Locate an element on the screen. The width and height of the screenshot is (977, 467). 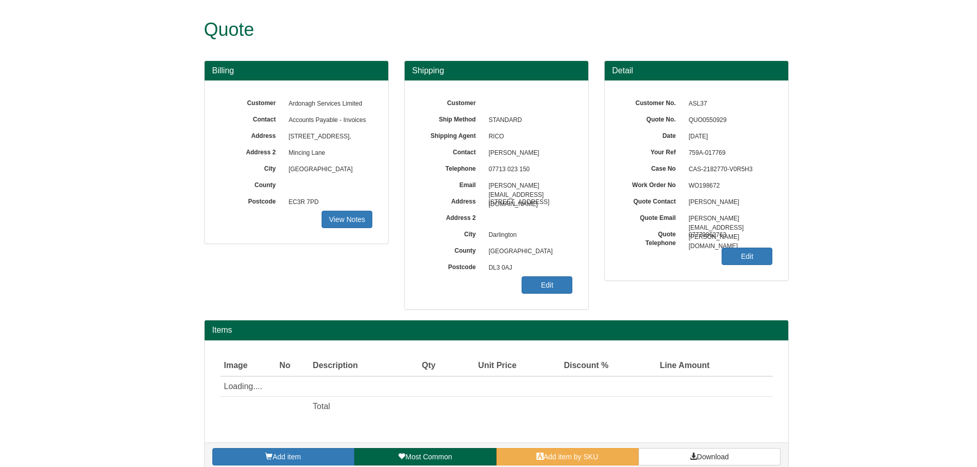
a: View Notes is located at coordinates (347, 220).